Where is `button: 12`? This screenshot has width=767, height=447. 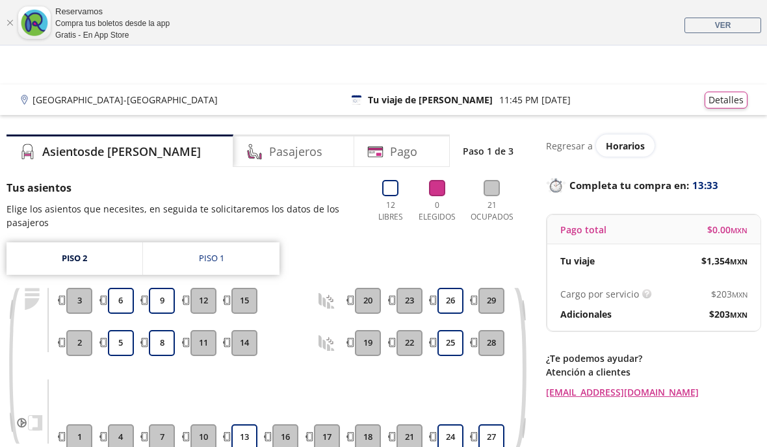
button: 12 is located at coordinates (203, 301).